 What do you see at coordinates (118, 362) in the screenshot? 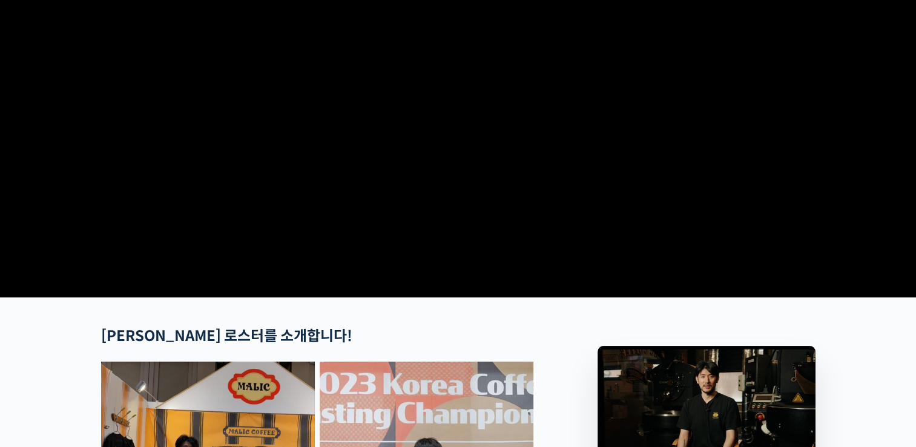
I see `a: 대화` at bounding box center [118, 362].